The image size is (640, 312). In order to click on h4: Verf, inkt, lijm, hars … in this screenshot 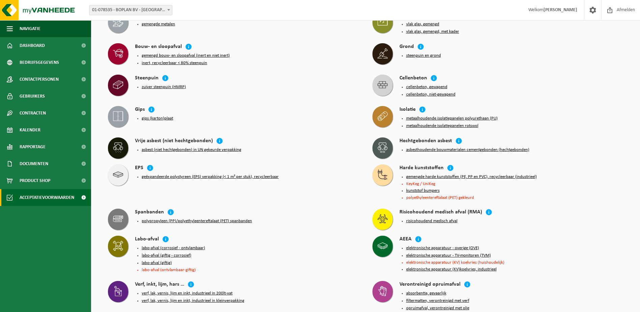, I will do `click(160, 284)`.